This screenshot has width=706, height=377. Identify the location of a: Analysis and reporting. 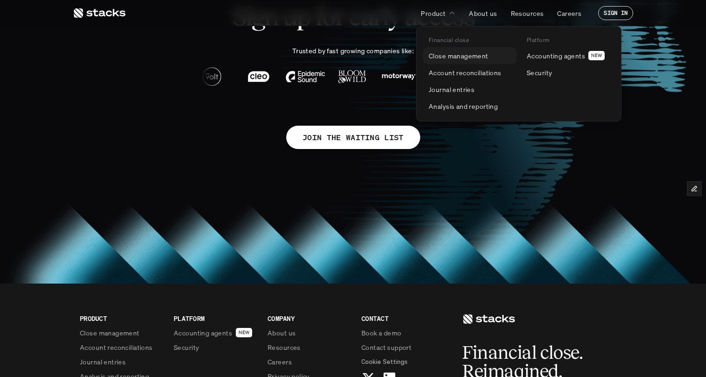
(470, 106).